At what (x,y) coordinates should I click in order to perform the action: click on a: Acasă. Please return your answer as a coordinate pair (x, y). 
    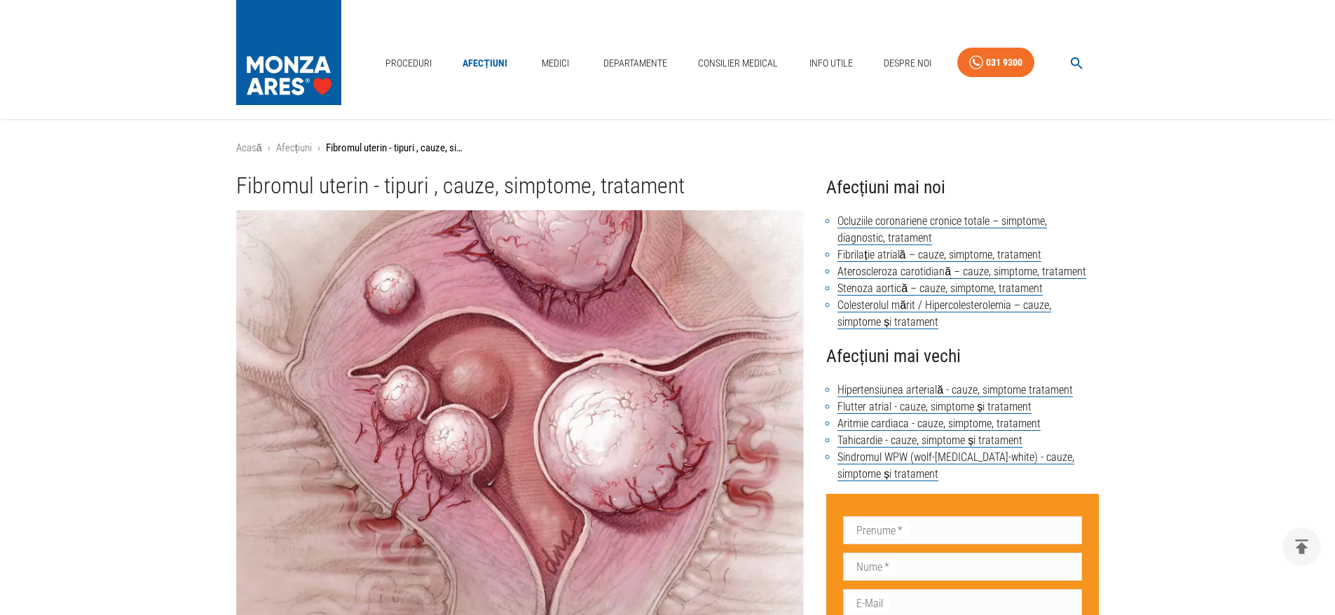
    Looking at the image, I should click on (249, 148).